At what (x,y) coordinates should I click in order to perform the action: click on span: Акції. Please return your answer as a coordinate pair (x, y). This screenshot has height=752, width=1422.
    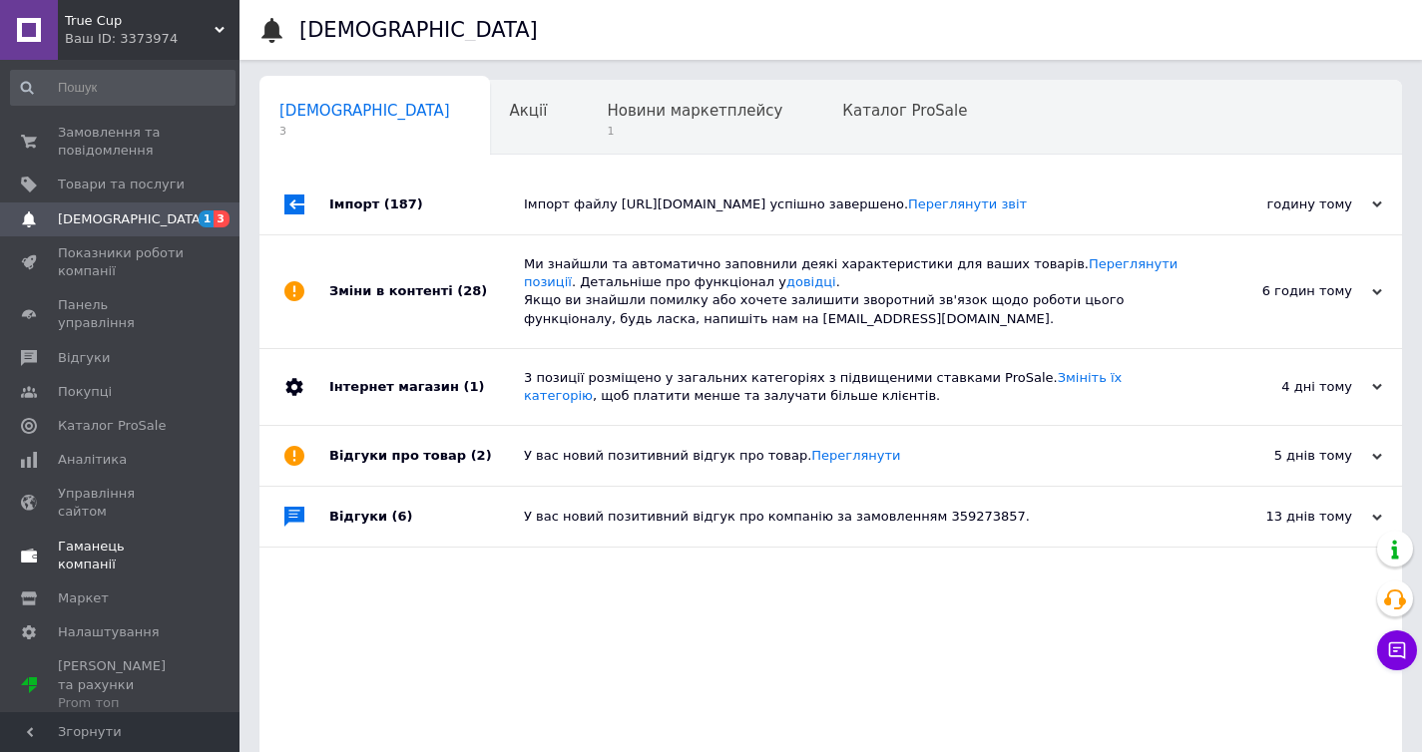
    Looking at the image, I should click on (529, 111).